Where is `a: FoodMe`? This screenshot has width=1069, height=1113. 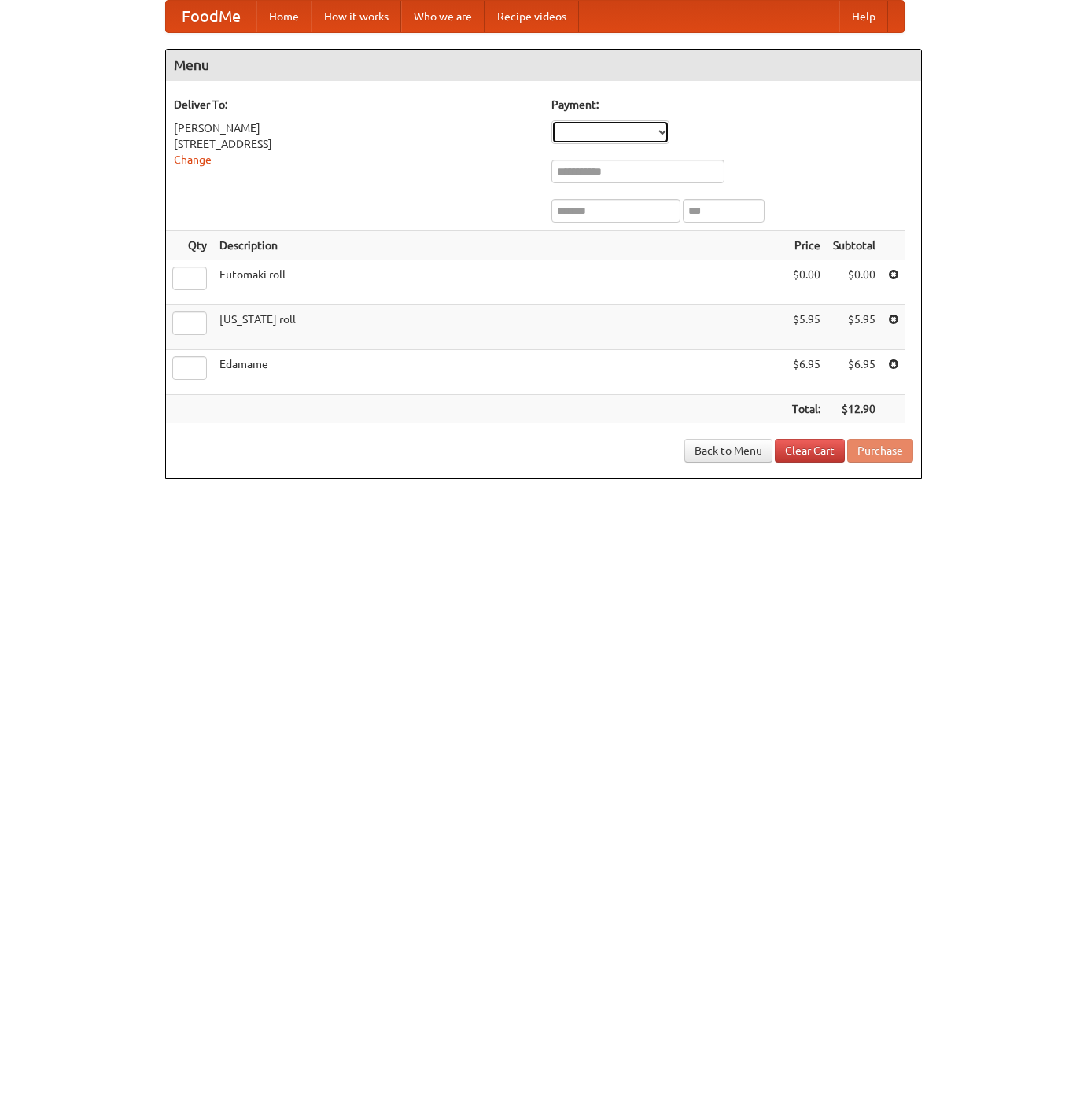 a: FoodMe is located at coordinates (211, 17).